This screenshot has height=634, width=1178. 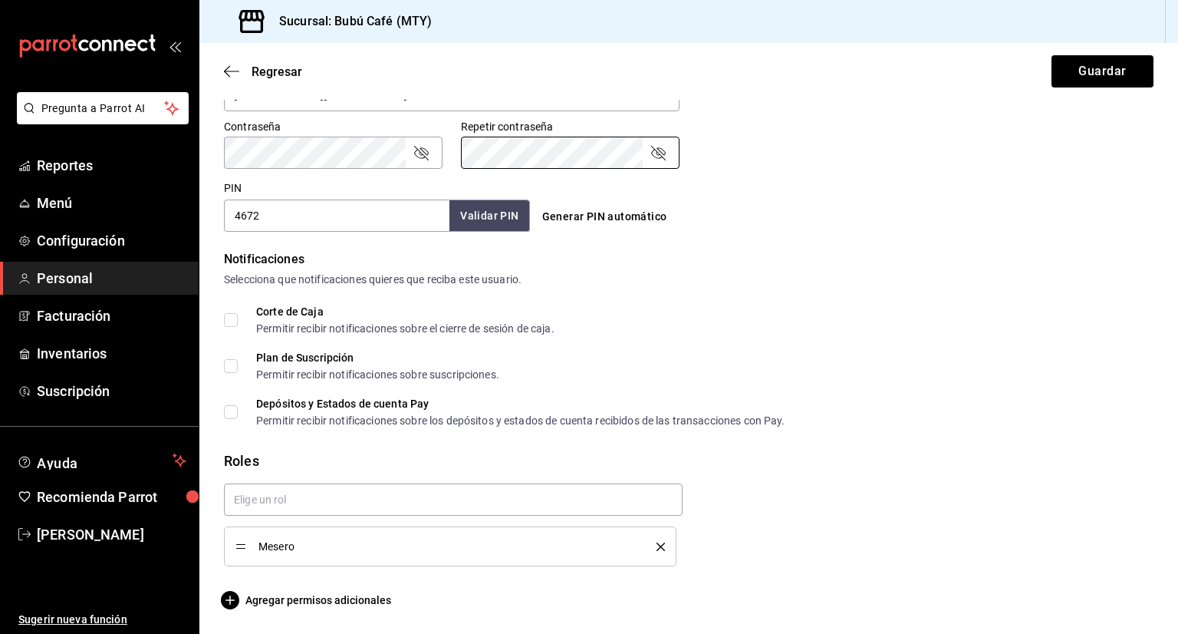 I want to click on div: Roles, so click(x=689, y=460).